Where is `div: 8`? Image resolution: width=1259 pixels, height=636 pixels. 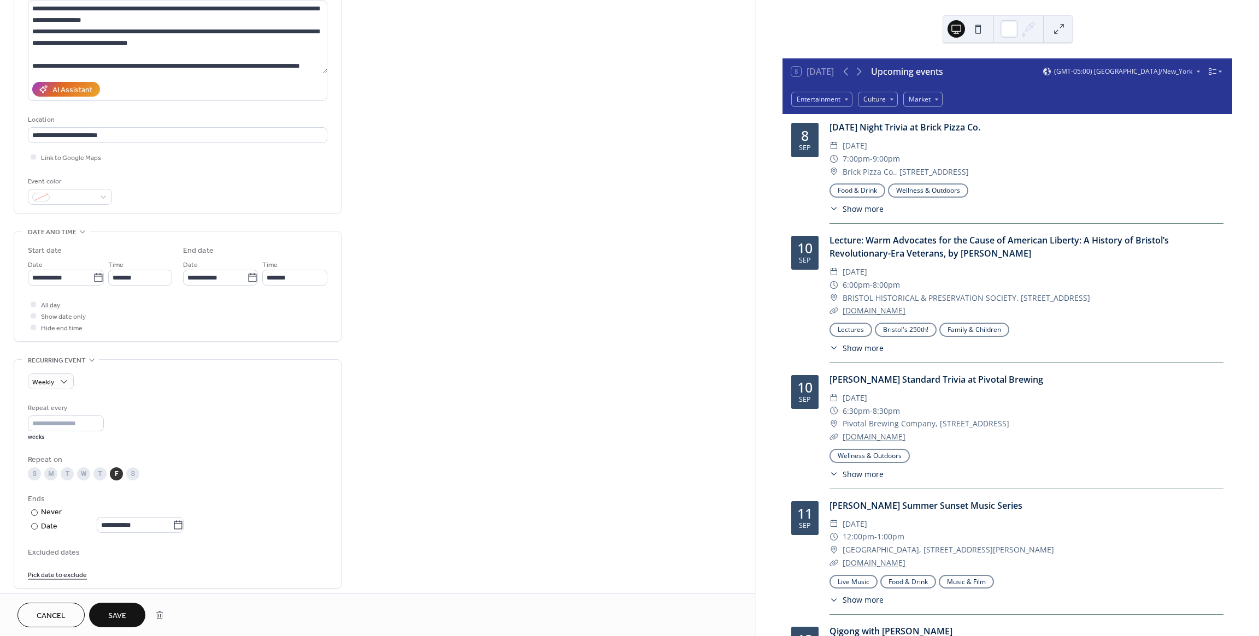 div: 8 is located at coordinates (805, 135).